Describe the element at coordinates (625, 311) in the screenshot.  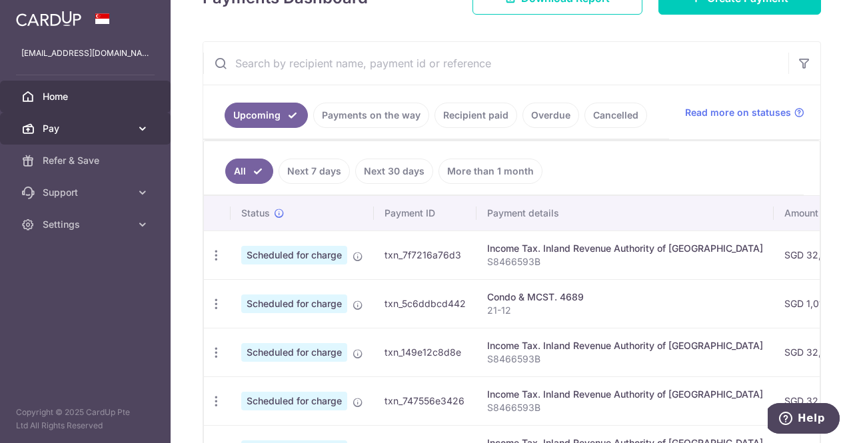
I see `p: 21-12` at that location.